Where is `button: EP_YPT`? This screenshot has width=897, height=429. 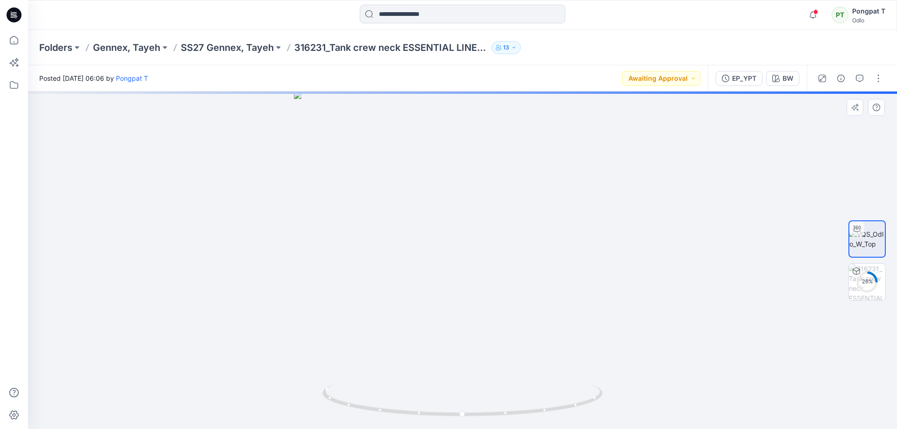
button: EP_YPT is located at coordinates (739, 78).